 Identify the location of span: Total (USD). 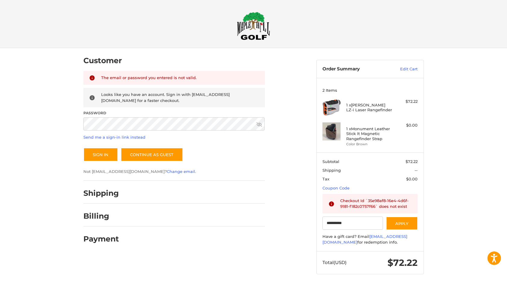
(335, 263).